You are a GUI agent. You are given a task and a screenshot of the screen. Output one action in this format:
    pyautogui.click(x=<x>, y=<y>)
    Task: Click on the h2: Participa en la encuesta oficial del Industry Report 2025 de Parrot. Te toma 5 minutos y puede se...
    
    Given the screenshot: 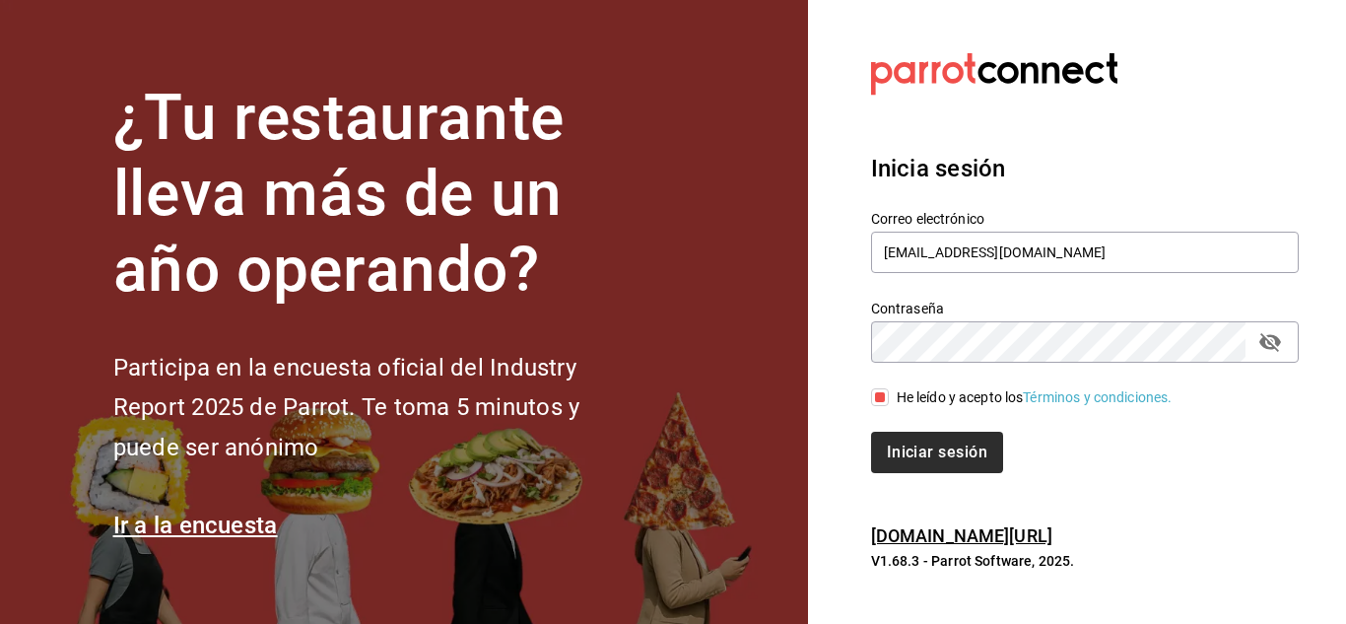 What is the action you would take?
    pyautogui.click(x=379, y=408)
    